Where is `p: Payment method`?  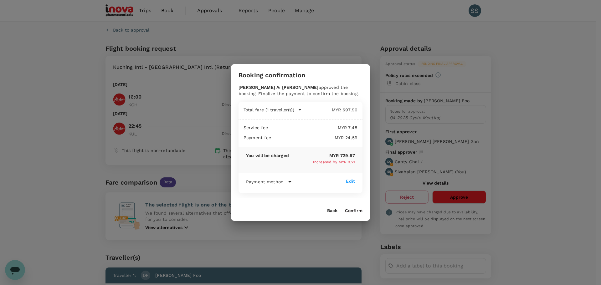
p: Payment method is located at coordinates (265, 182).